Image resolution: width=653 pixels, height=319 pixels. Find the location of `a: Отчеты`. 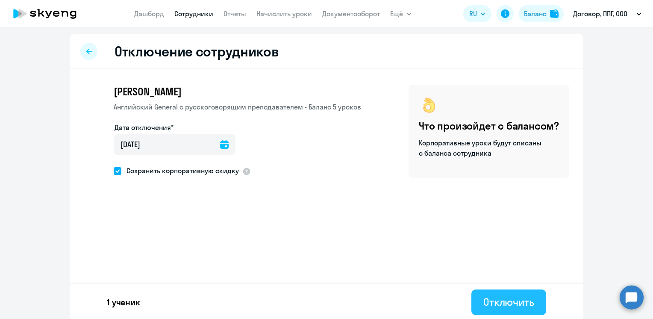

a: Отчеты is located at coordinates (235, 14).